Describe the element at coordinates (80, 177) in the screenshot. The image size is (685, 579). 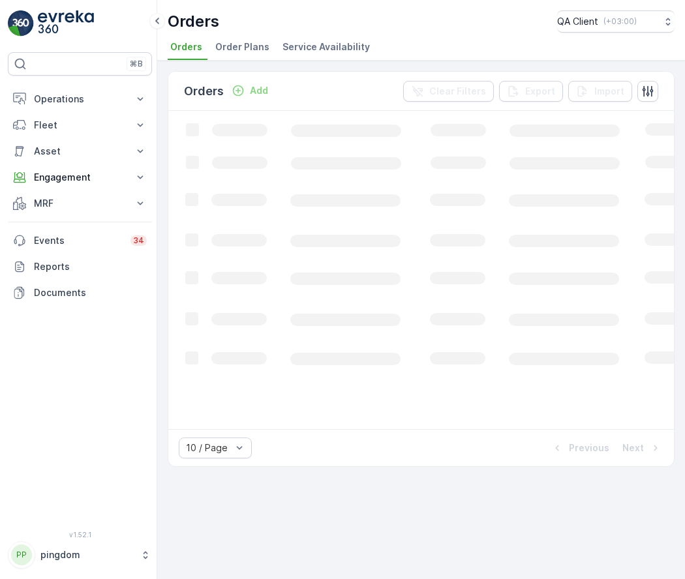
I see `p: Engagement` at that location.